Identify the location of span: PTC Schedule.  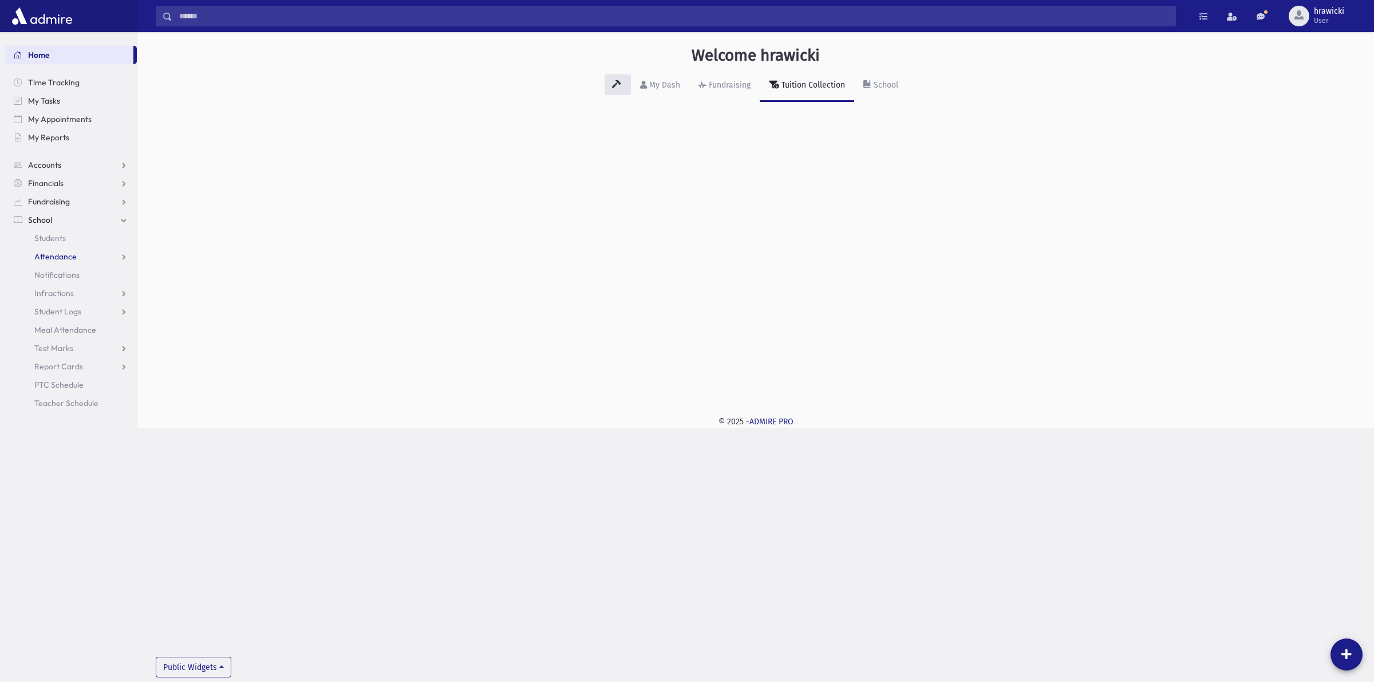
(59, 385).